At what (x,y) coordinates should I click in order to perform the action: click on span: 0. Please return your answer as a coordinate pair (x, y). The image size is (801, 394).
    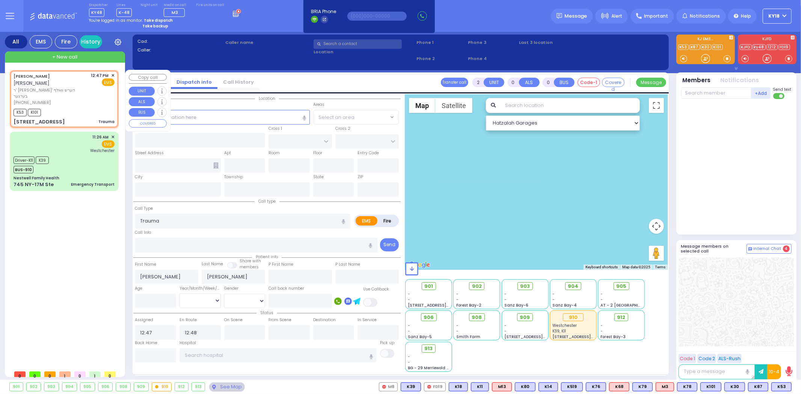
    Looking at the image, I should click on (20, 374).